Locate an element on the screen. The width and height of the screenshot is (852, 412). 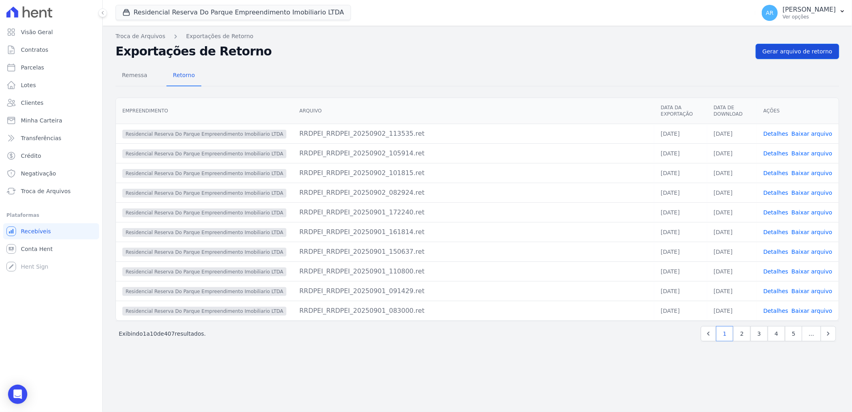
a: Remessa is located at coordinates (134, 76).